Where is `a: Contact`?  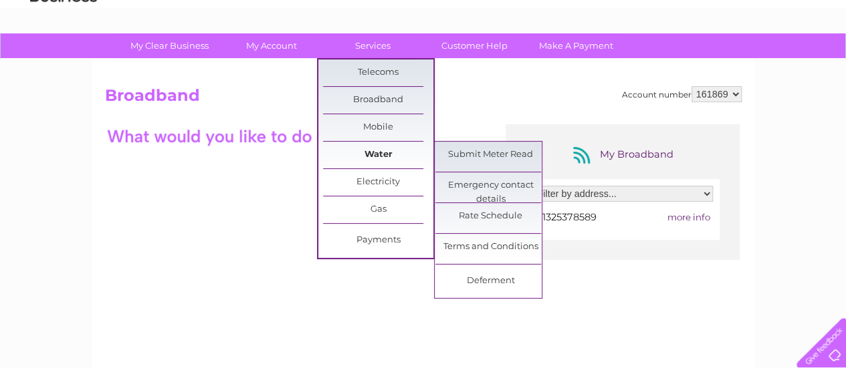 a: Contact is located at coordinates (773, 62).